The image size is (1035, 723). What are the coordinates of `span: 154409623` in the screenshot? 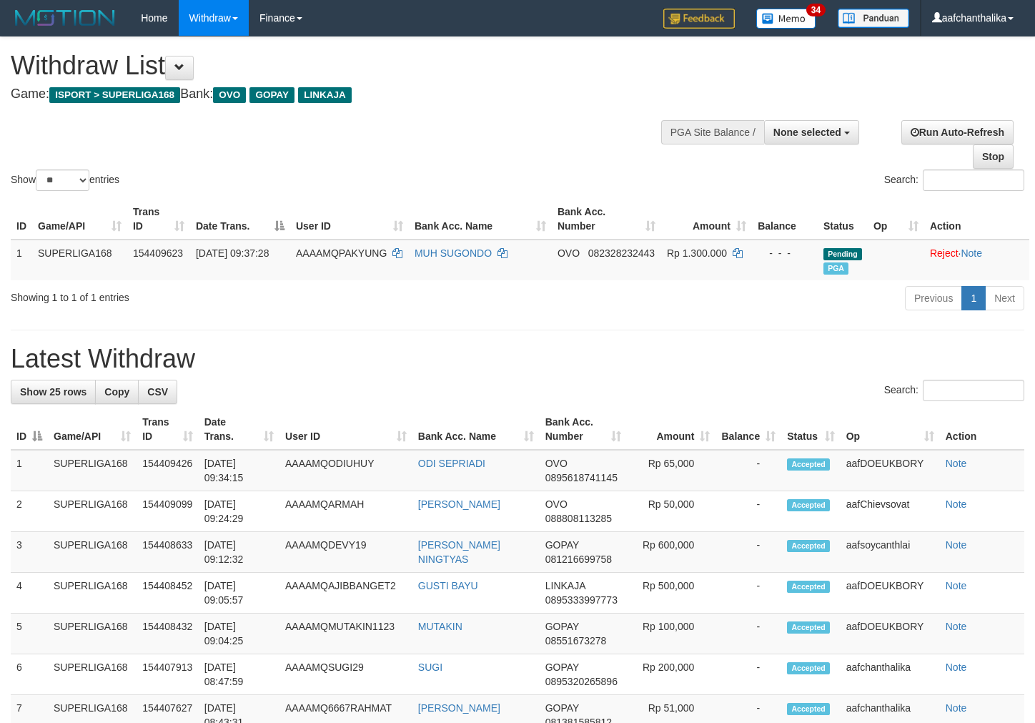 It's located at (158, 253).